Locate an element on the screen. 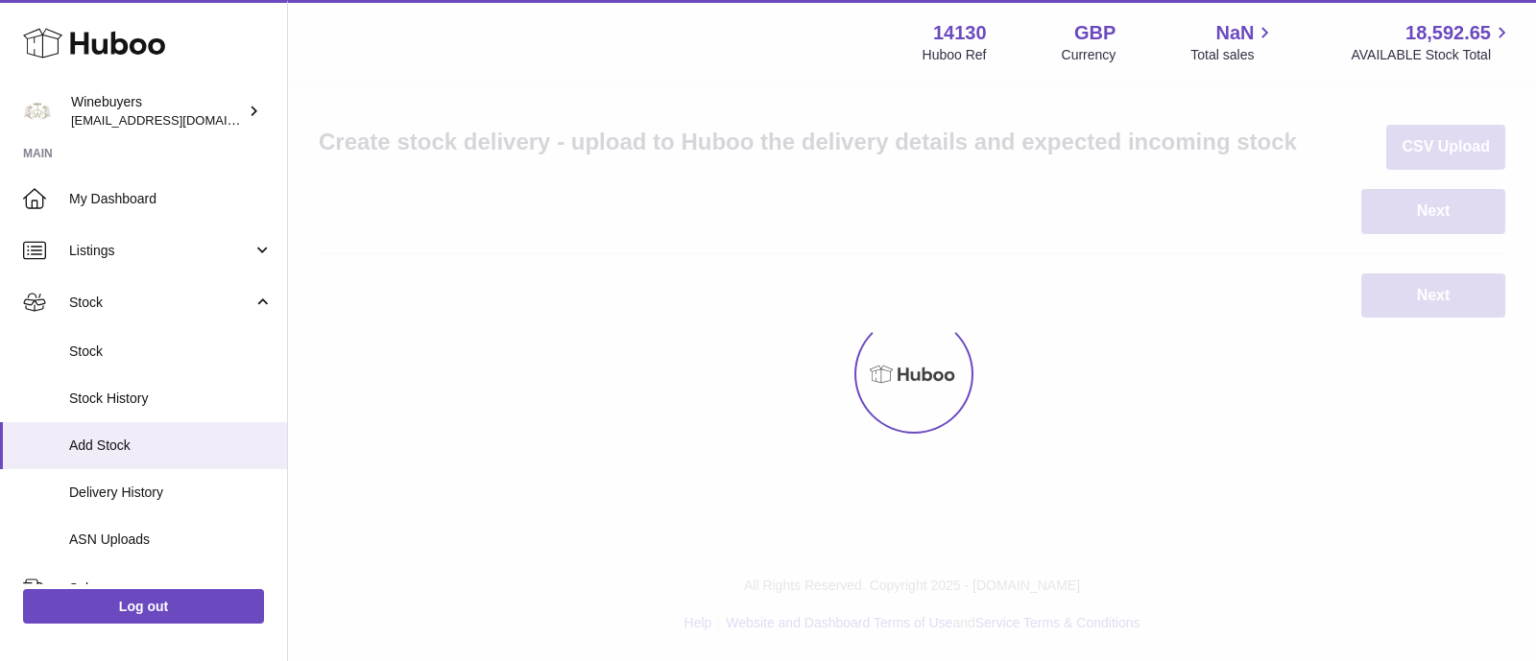 This screenshot has width=1536, height=661. span: Total sales is located at coordinates (1232, 55).